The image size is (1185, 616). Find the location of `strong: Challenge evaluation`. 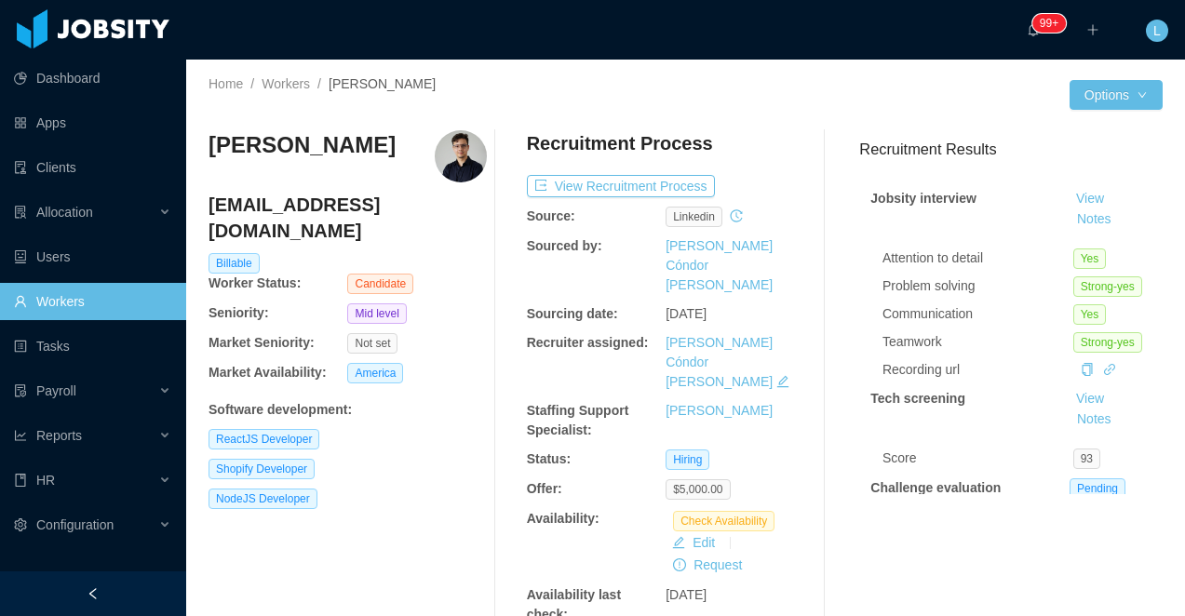

strong: Challenge evaluation is located at coordinates (935, 488).